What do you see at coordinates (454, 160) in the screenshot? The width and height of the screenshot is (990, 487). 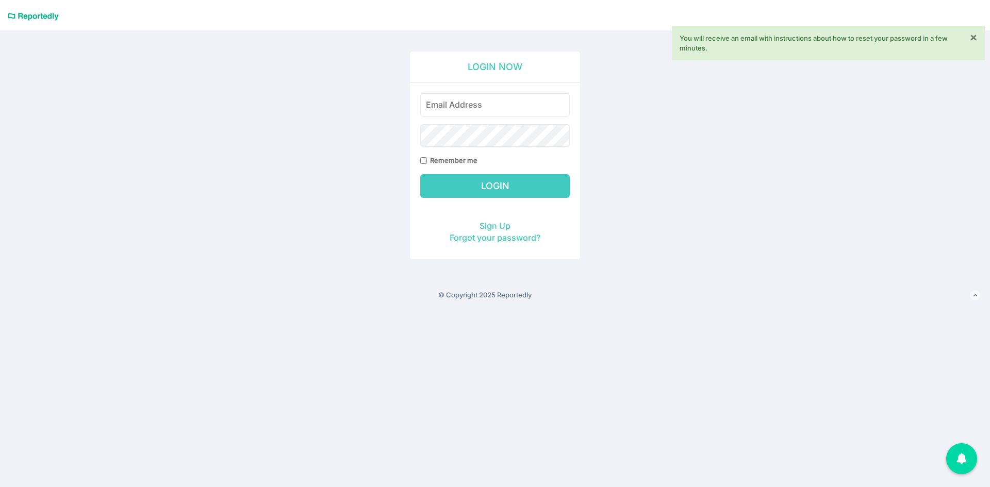 I see `label: Remember me` at bounding box center [454, 160].